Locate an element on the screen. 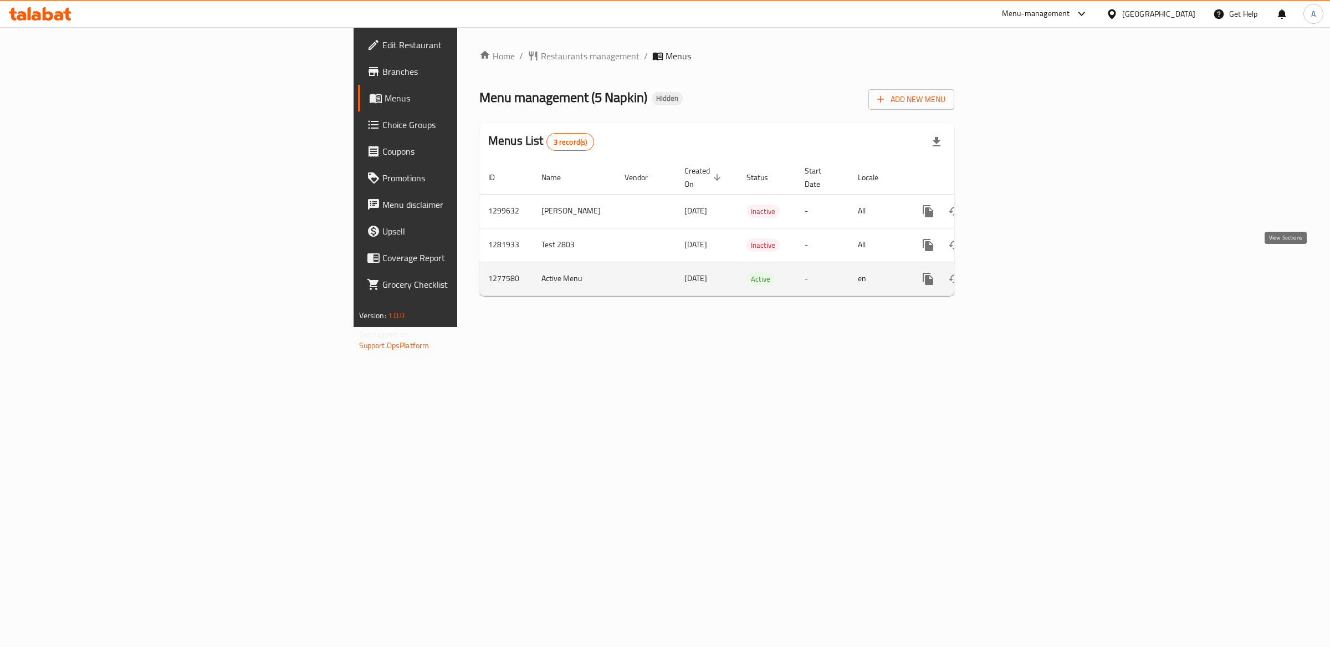 This screenshot has width=1330, height=647. div: Total records count is located at coordinates (570, 142).